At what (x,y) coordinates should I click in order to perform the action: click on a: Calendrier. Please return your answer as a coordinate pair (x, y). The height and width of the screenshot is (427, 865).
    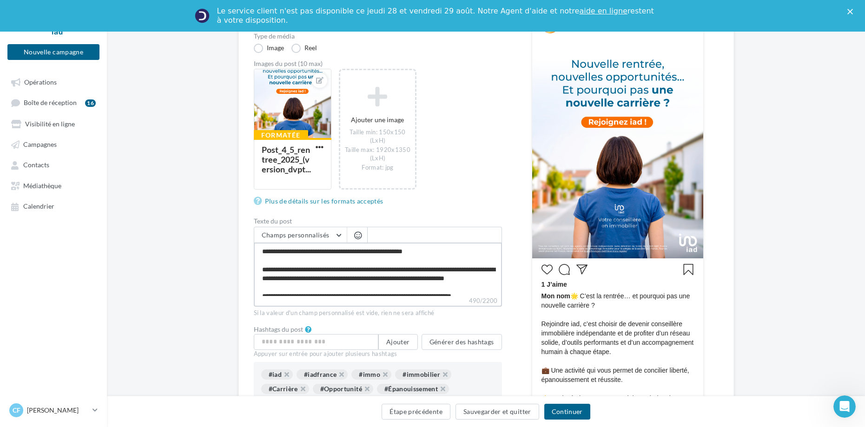
    Looking at the image, I should click on (53, 206).